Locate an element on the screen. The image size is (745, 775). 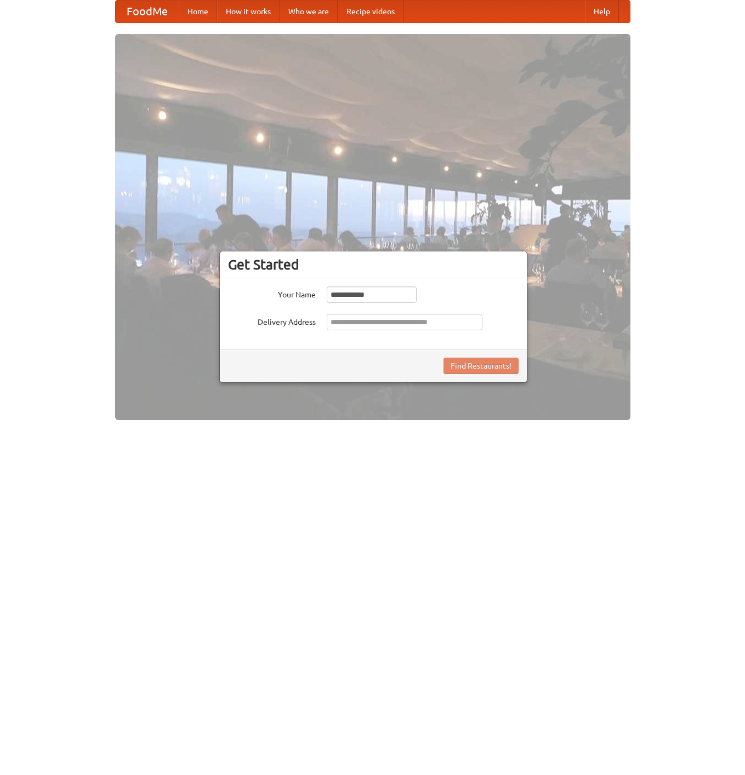
a: Recipe videos is located at coordinates (370, 12).